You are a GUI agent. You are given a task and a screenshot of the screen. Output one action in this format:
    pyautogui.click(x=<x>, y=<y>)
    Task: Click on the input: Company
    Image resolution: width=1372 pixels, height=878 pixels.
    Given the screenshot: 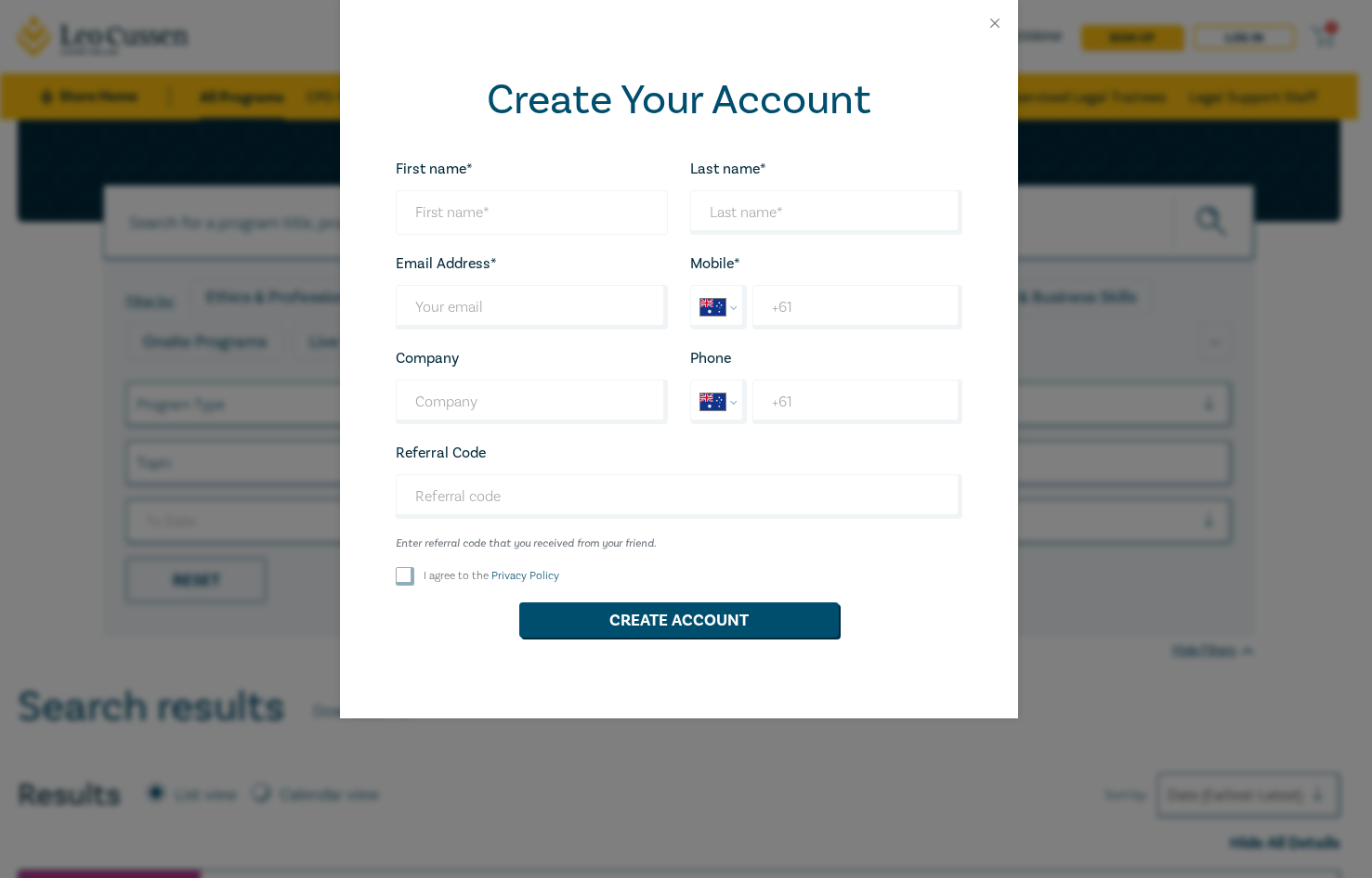 What is the action you would take?
    pyautogui.click(x=531, y=402)
    